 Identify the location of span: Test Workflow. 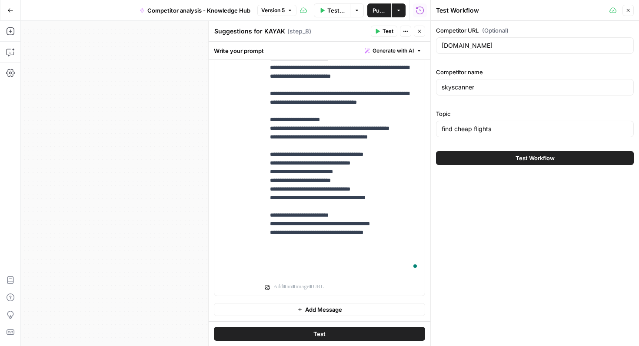
(535, 158).